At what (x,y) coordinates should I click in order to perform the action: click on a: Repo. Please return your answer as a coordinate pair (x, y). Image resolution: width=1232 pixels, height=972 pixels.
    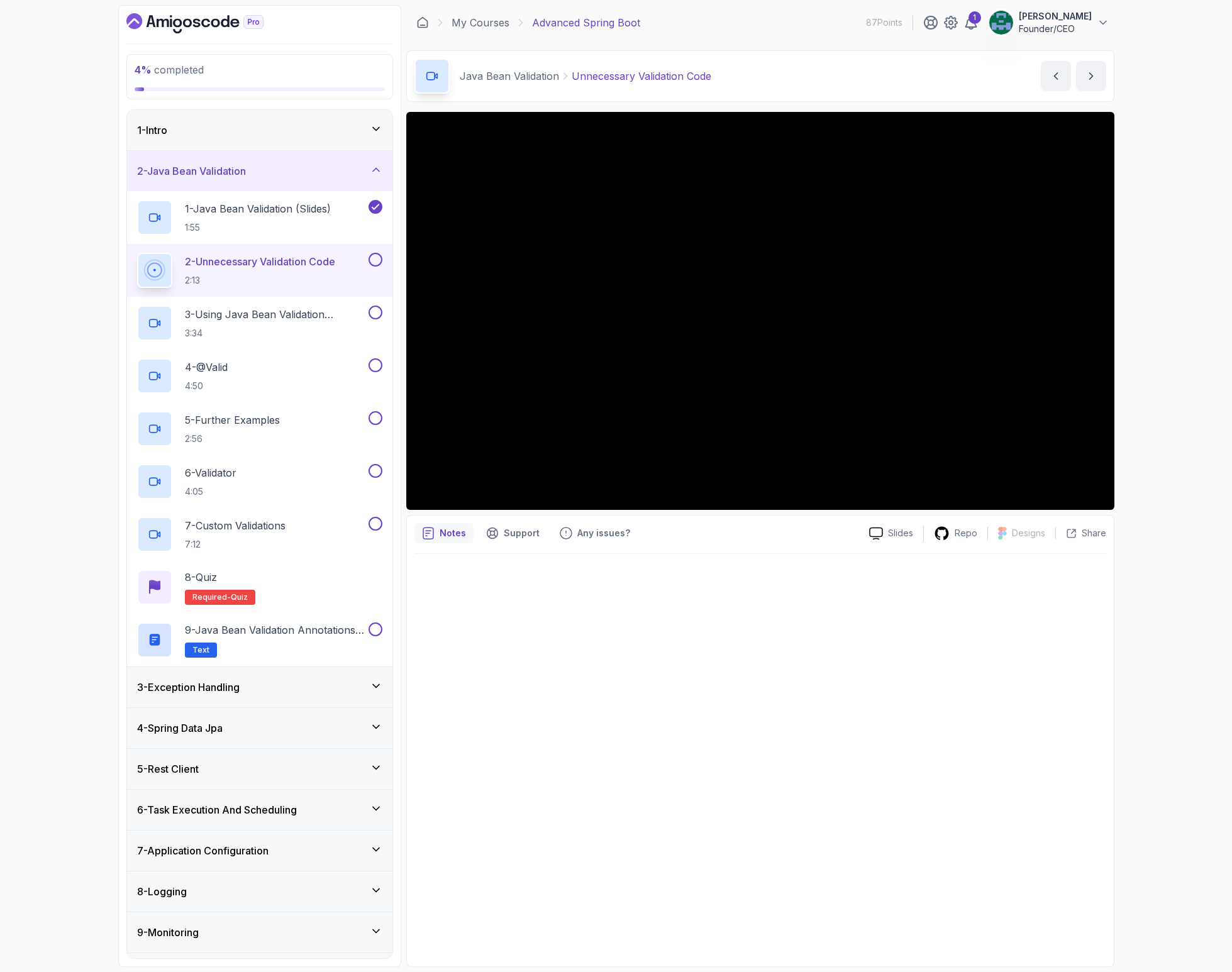
    Looking at the image, I should click on (955, 533).